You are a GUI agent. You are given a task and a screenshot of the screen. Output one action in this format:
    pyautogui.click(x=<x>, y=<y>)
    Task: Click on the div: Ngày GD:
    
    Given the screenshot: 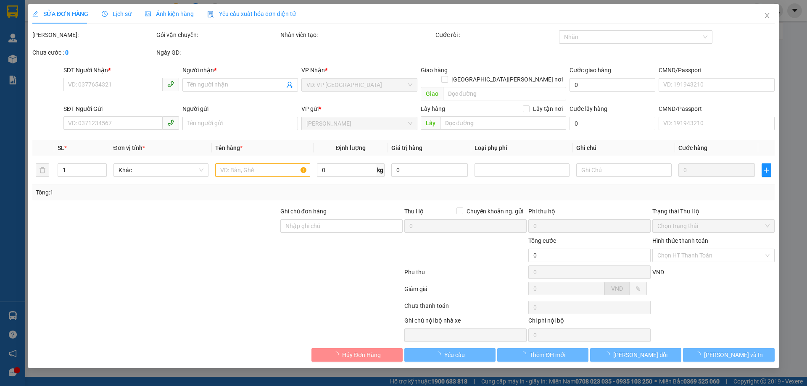 What is the action you would take?
    pyautogui.click(x=217, y=53)
    